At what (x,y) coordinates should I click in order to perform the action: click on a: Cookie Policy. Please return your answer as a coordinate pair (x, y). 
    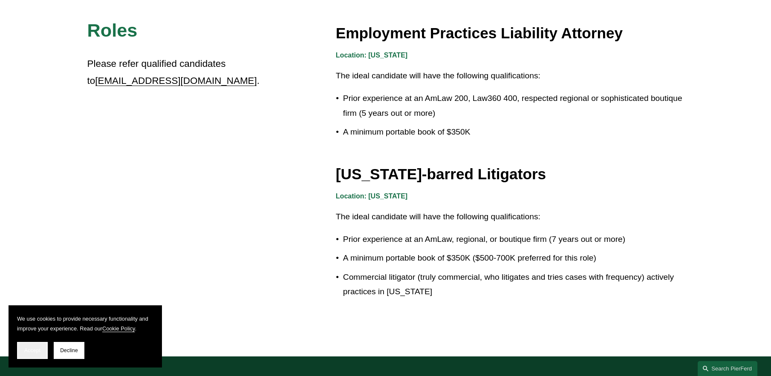
    Looking at the image, I should click on (118, 329).